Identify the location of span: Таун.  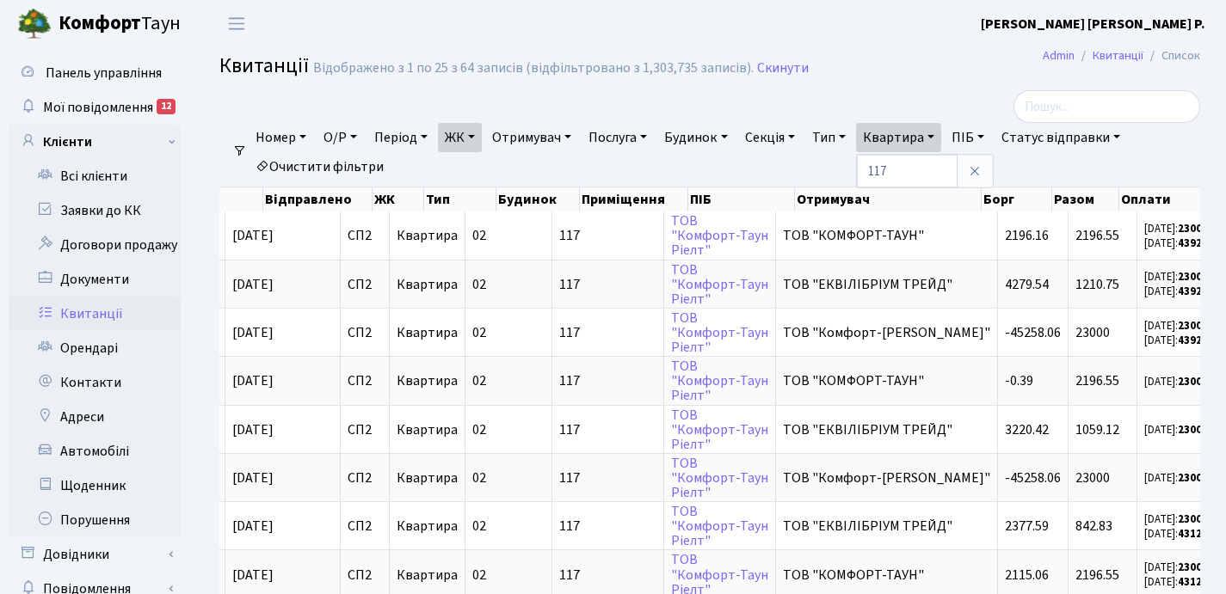
(120, 24).